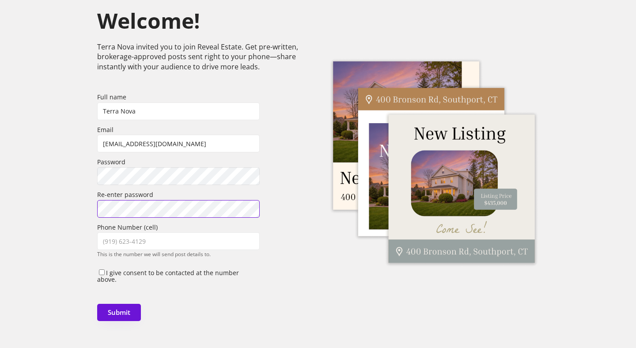 This screenshot has width=636, height=348. What do you see at coordinates (168, 276) in the screenshot?
I see `label: I give consent to be contacted at the number above.` at bounding box center [168, 276].